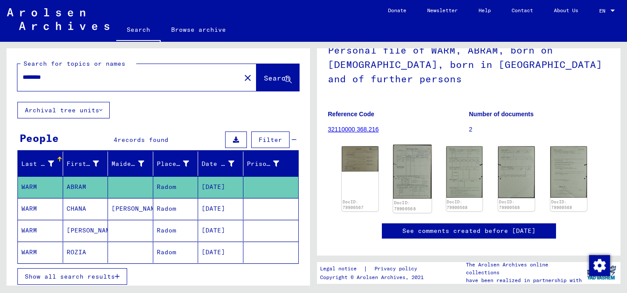  What do you see at coordinates (143, 140) in the screenshot?
I see `span: records found` at bounding box center [143, 140].